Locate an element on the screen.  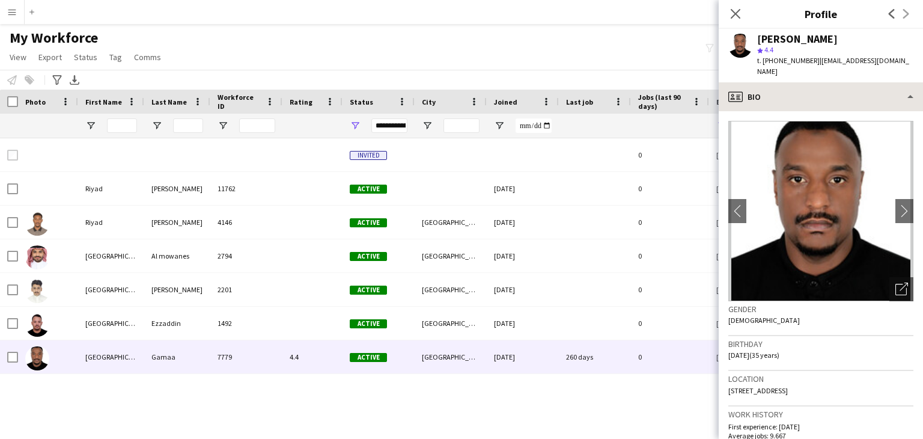
span: Invited is located at coordinates (368, 155).